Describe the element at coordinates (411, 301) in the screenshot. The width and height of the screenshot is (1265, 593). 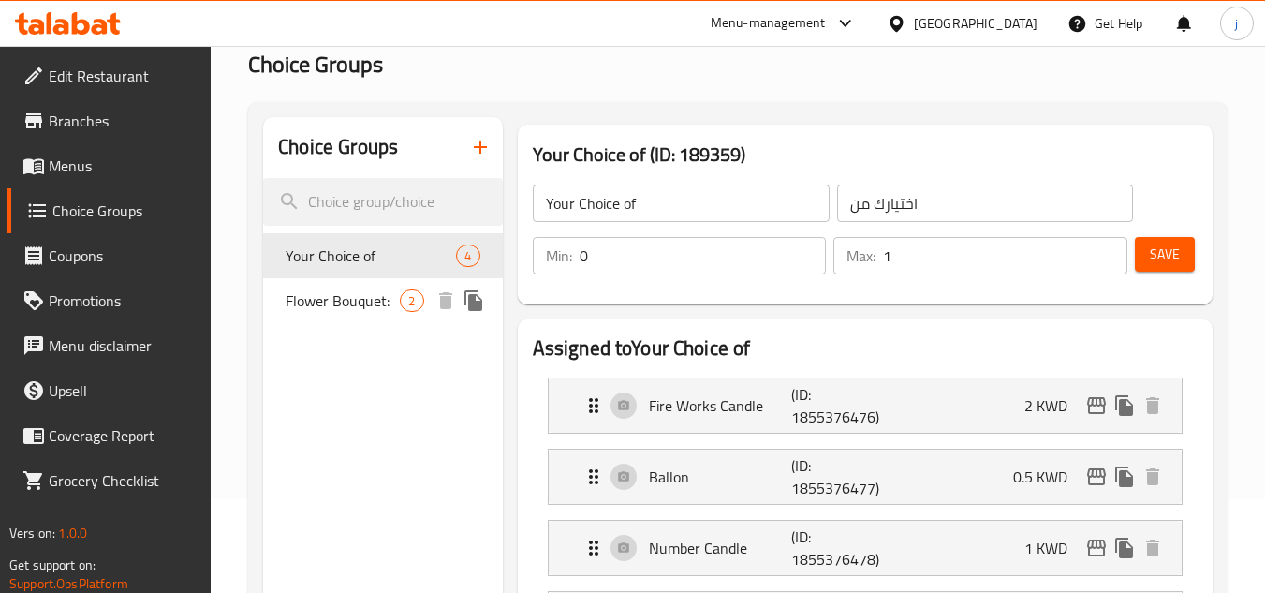
I see `span: 2` at that location.